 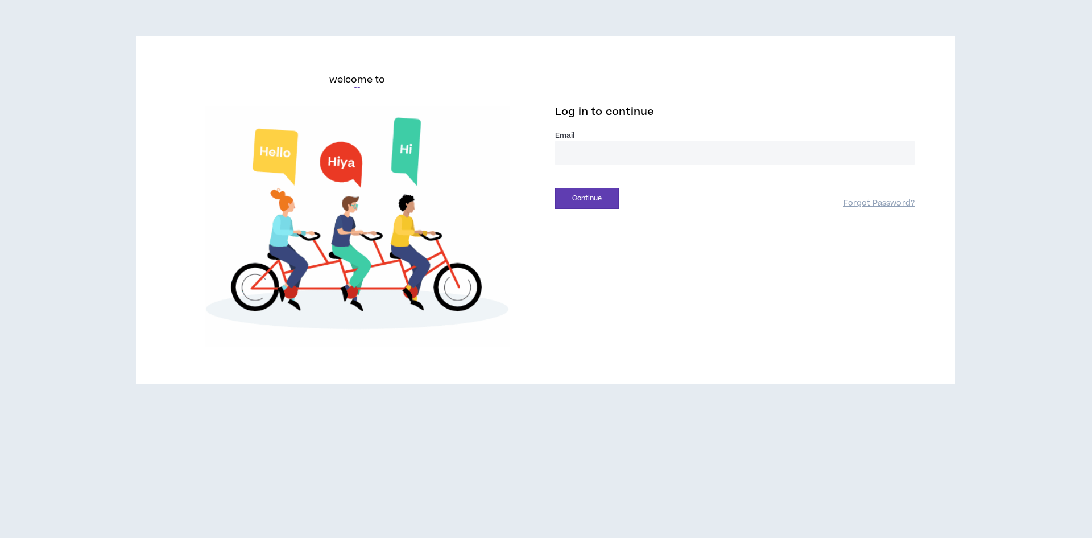 What do you see at coordinates (357, 226) in the screenshot?
I see `img: Welcome to Wripple` at bounding box center [357, 226].